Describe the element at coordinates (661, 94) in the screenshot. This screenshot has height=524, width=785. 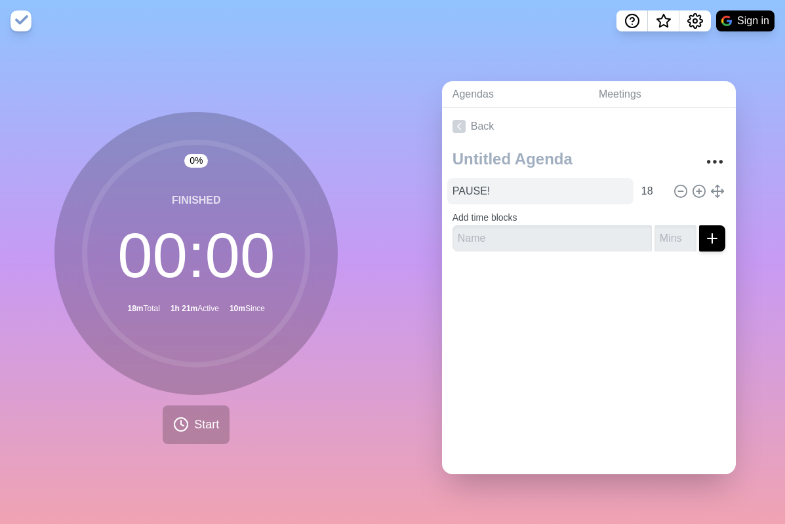
I see `a: Meetings` at that location.